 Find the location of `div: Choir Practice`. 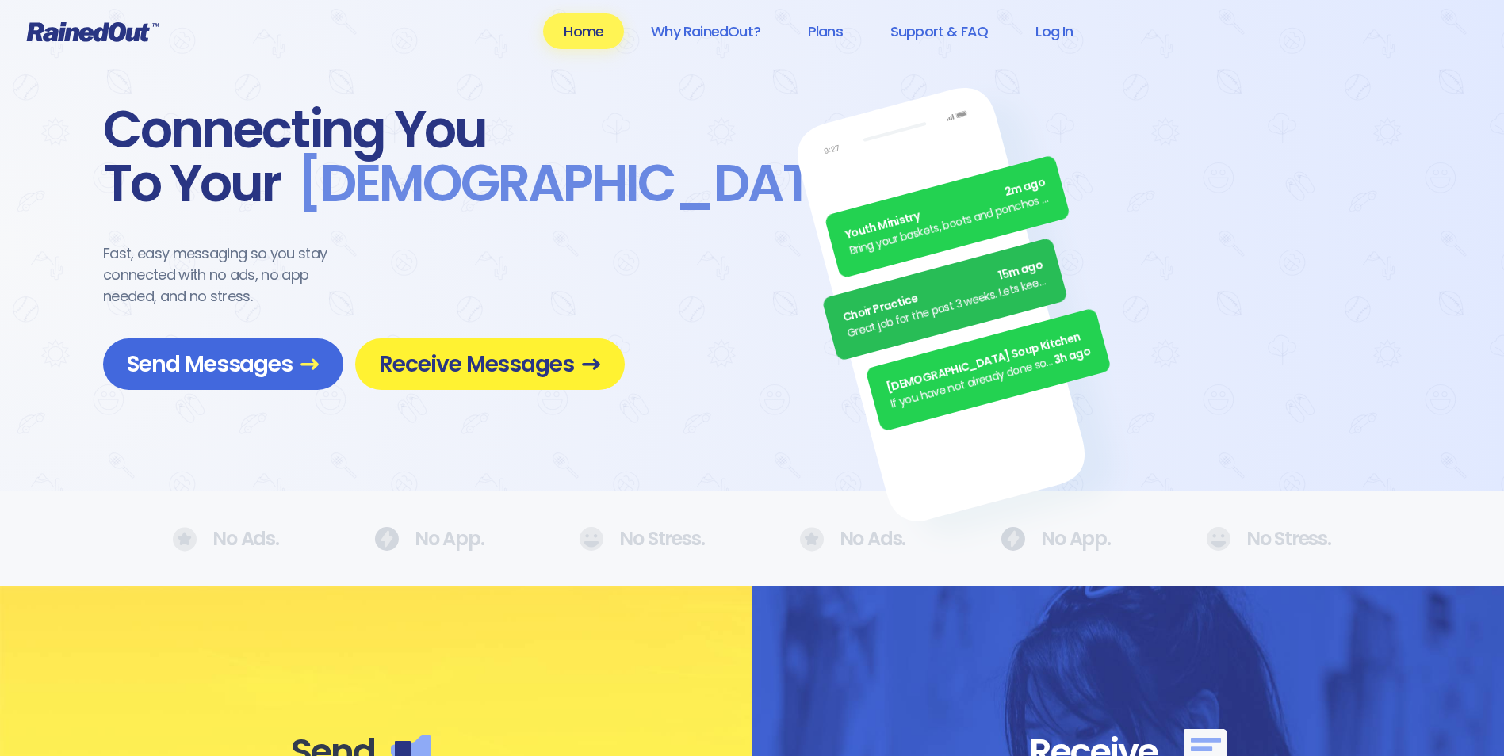

div: Choir Practice is located at coordinates (943, 292).